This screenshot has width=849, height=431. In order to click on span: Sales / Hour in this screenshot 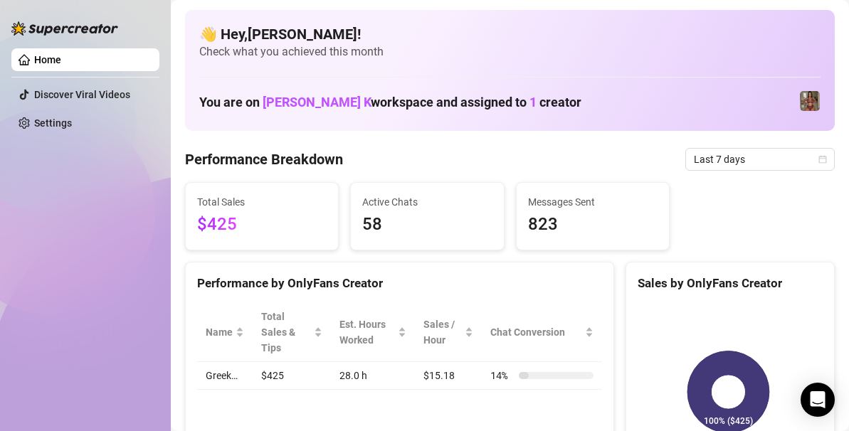, I will do `click(443, 332)`.